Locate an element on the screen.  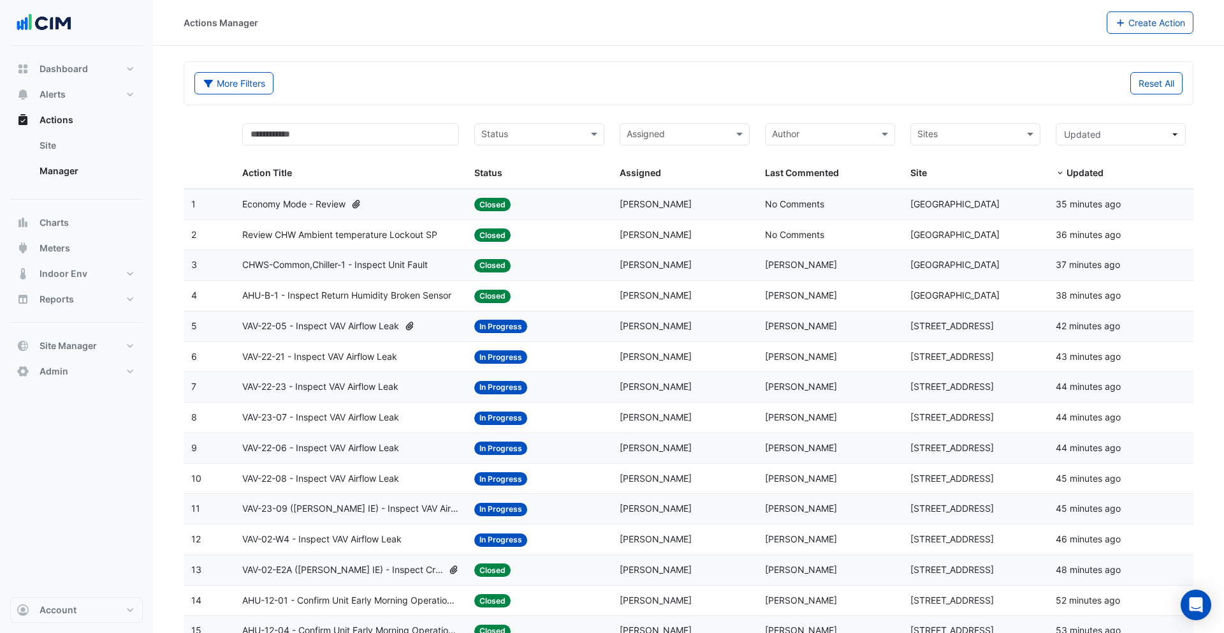
span: 2025-09-11T15:30:50.299 is located at coordinates (1089, 538).